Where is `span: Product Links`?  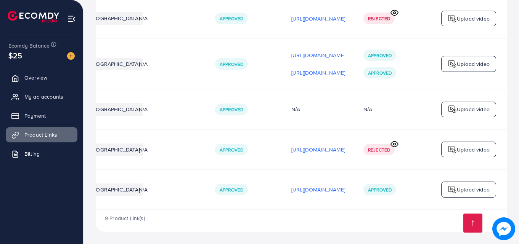
span: Product Links is located at coordinates (41, 135).